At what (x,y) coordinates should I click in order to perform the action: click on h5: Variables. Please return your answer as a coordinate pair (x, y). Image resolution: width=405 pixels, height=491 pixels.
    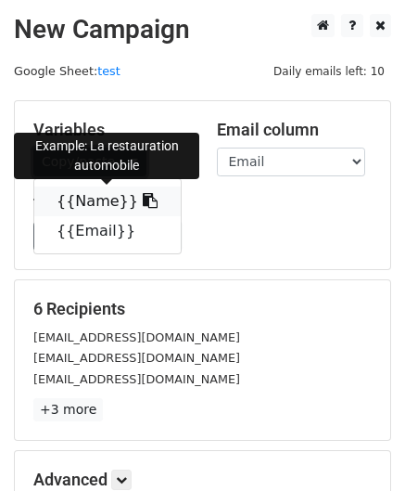
    Looking at the image, I should click on (111, 130).